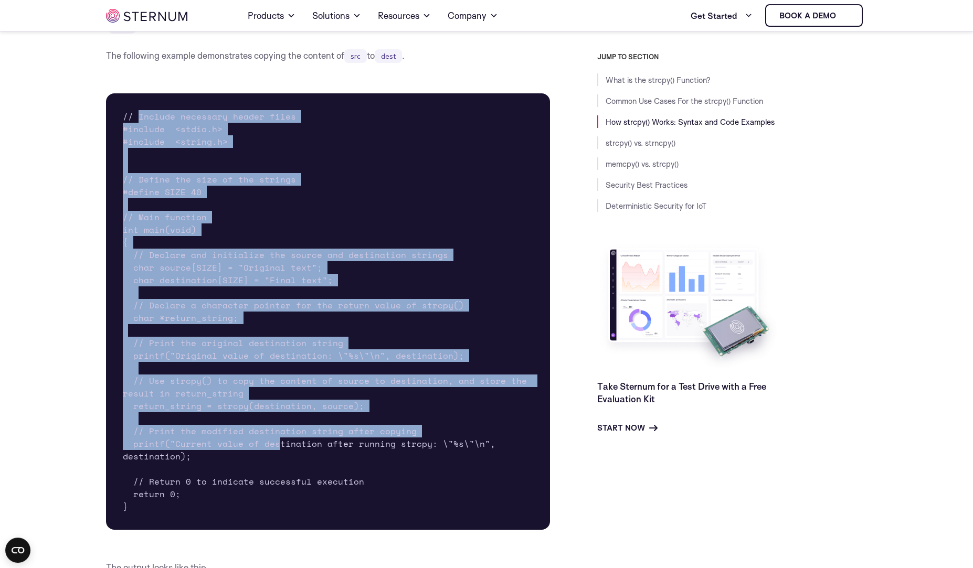 The width and height of the screenshot is (973, 568). Describe the element at coordinates (681, 392) in the screenshot. I see `a: Take Sternum for a Test Drive with a Free Evaluation Kit` at that location.